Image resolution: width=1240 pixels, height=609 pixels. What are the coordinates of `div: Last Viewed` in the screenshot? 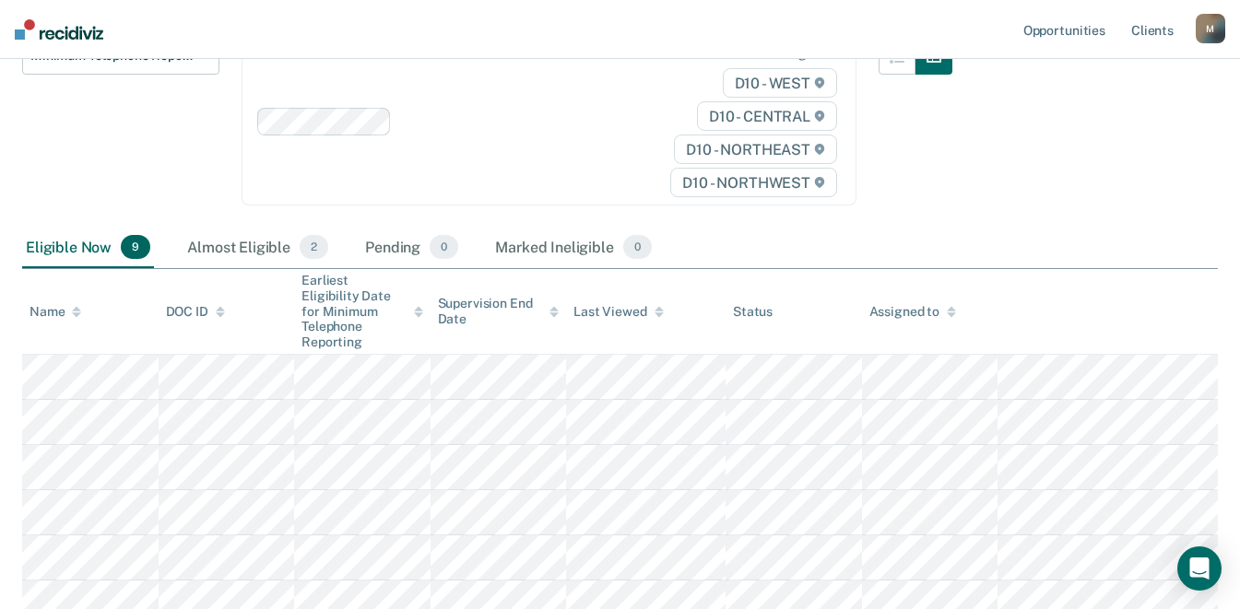 It's located at (618, 312).